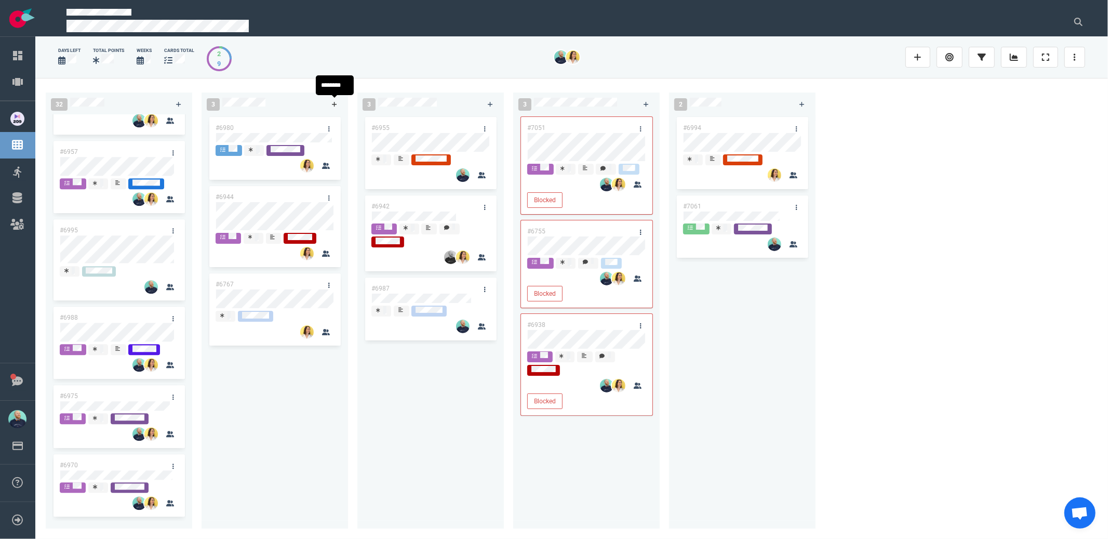 The image size is (1108, 539). What do you see at coordinates (380, 206) in the screenshot?
I see `a: #6942` at bounding box center [380, 206].